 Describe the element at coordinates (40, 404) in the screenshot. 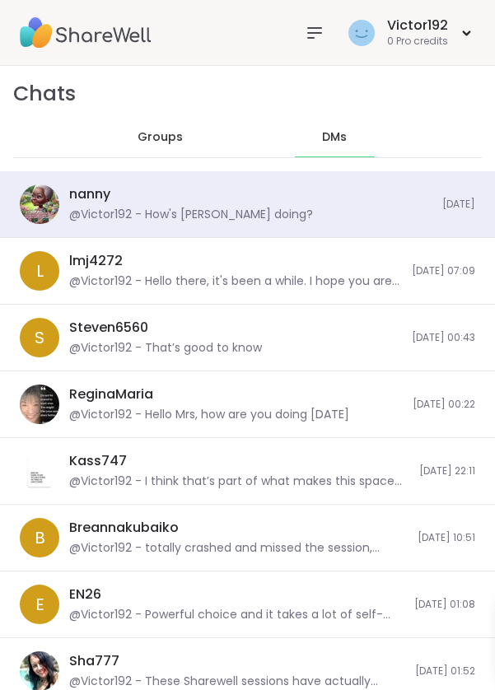

I see `img: https://sharewell-space-live.sfo3.digitaloceanspaces.com/user-generated/789d1b6b-0df7-4050-a79d-2...` at that location.